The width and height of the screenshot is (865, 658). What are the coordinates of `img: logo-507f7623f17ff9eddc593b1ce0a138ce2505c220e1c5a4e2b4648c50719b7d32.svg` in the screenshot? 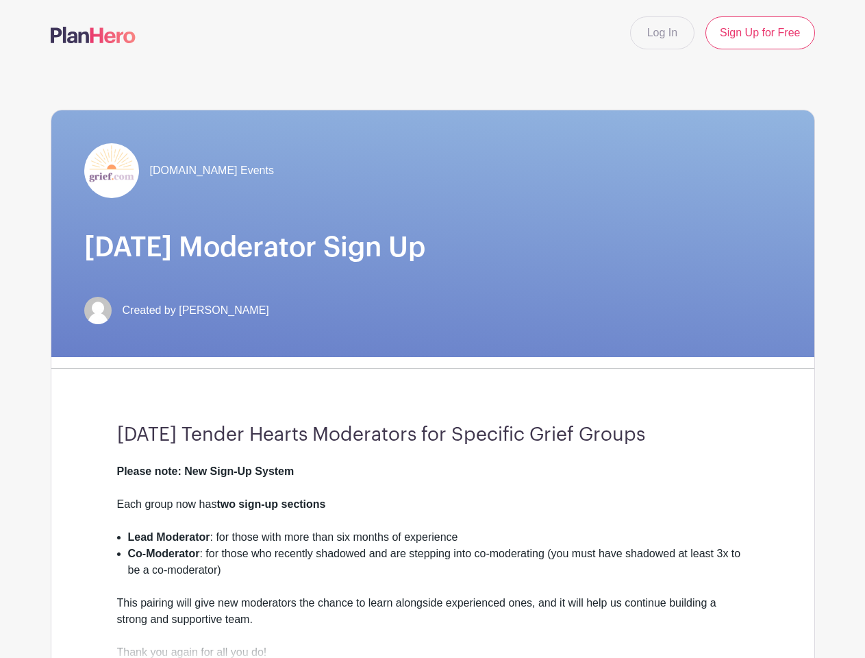 It's located at (93, 35).